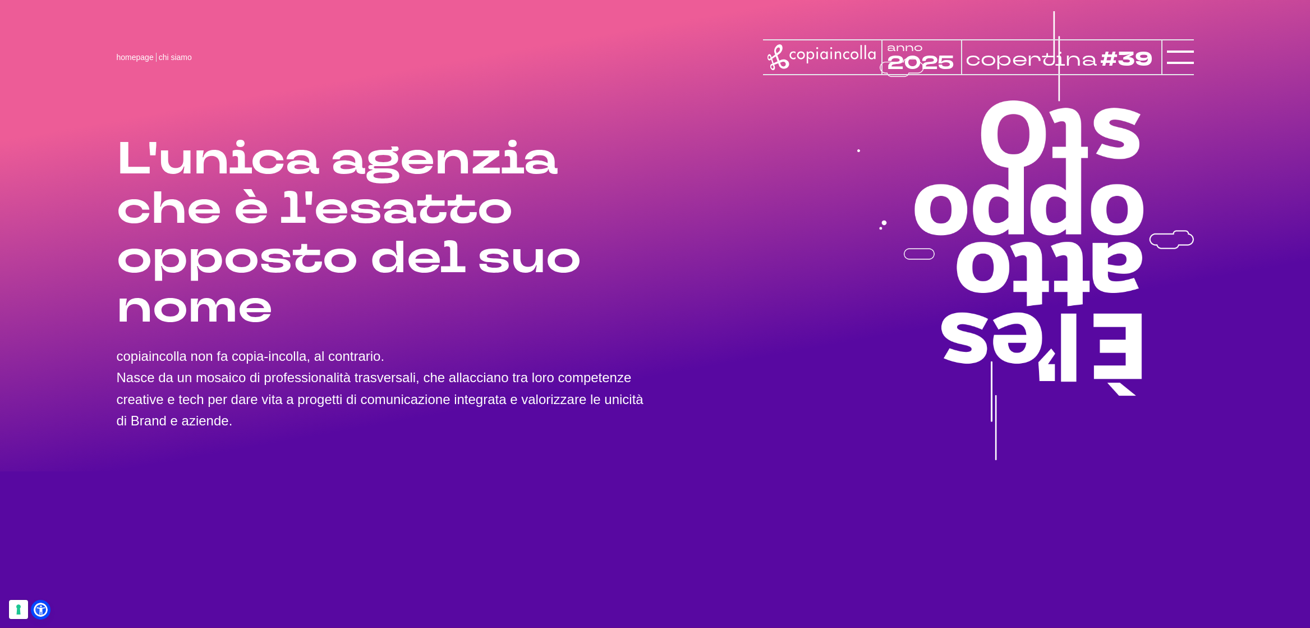 Image resolution: width=1310 pixels, height=628 pixels. Describe the element at coordinates (1129, 60) in the screenshot. I see `tspan: #39` at that location.